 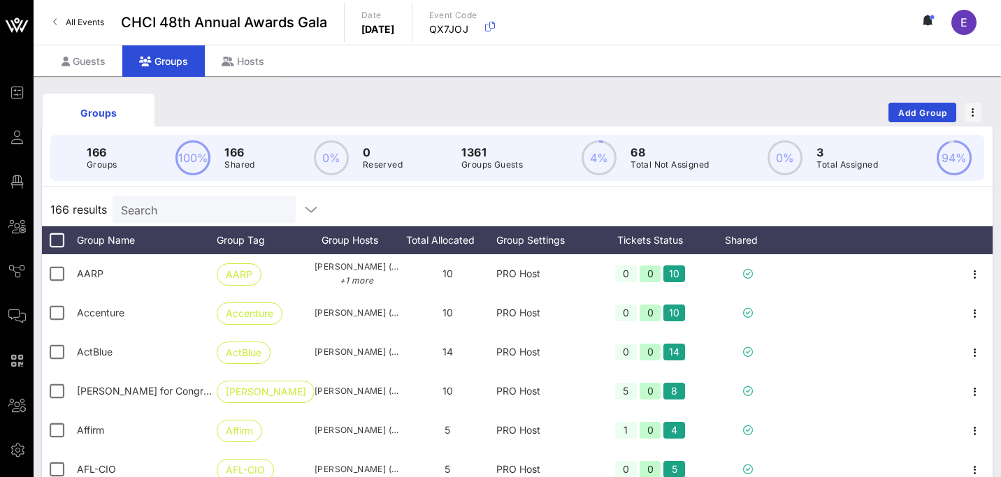 What do you see at coordinates (964, 22) in the screenshot?
I see `div: E` at bounding box center [964, 22].